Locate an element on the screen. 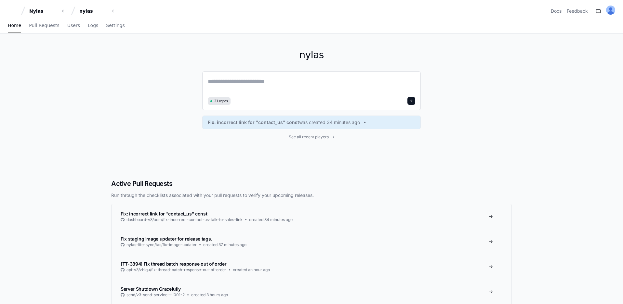  div: nylas is located at coordinates (93, 11).